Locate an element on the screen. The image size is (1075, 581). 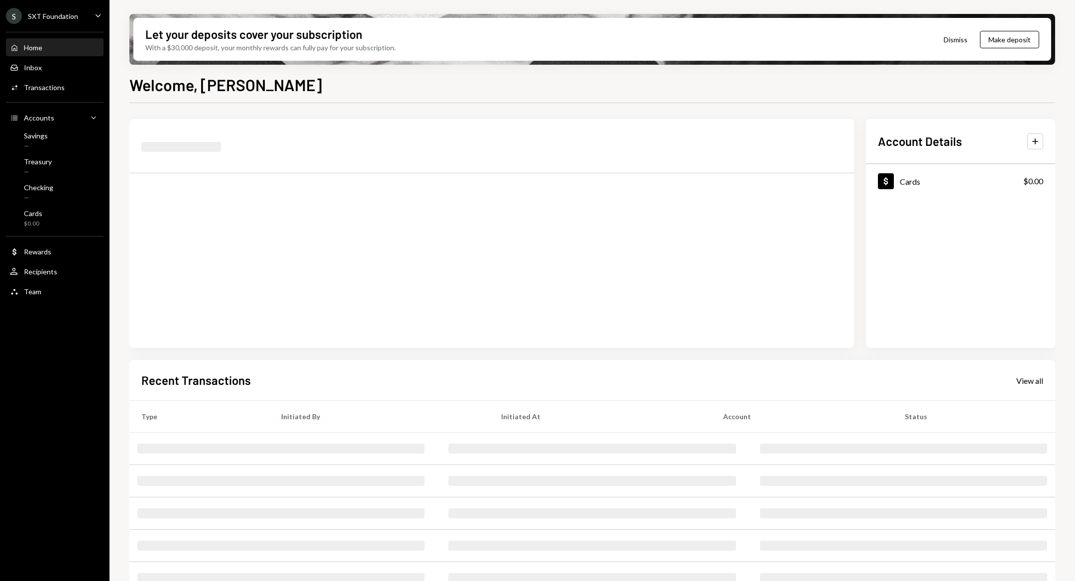
div: View all is located at coordinates (1029, 381).